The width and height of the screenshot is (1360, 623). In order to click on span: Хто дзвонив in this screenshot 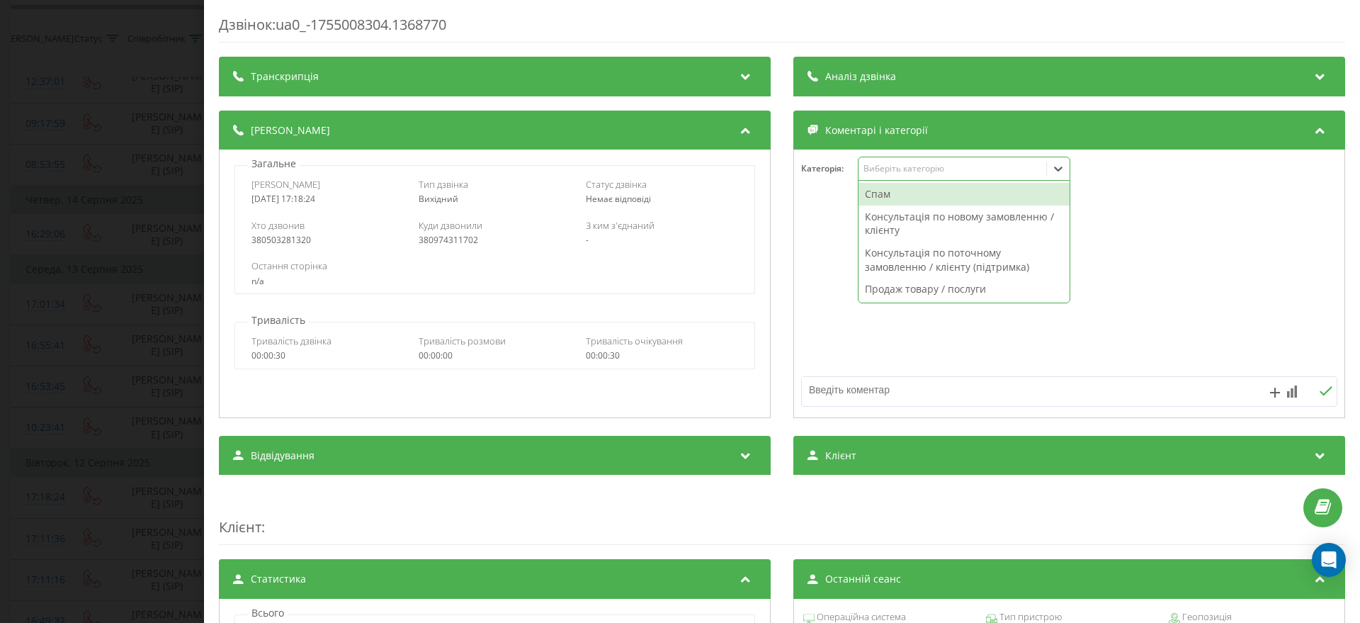, I will do `click(278, 225)`.